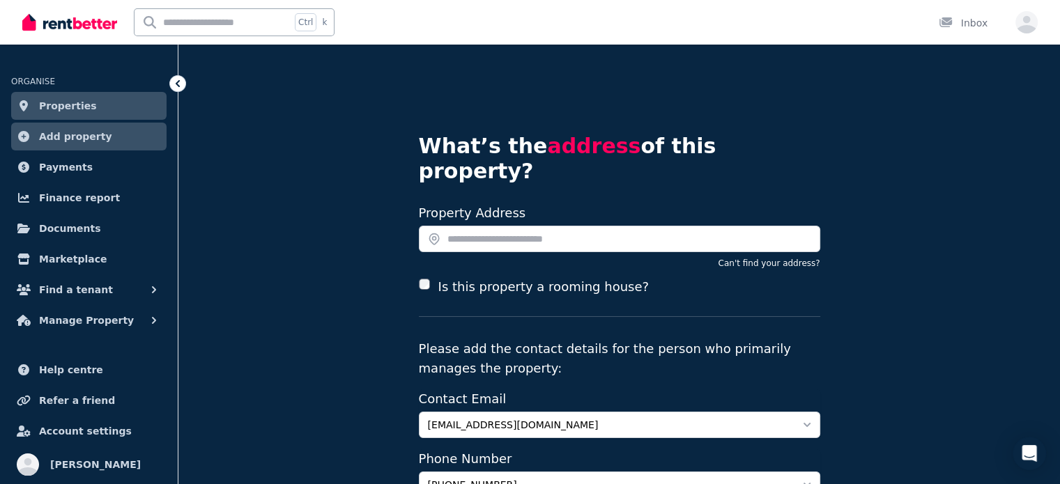 The width and height of the screenshot is (1060, 484). Describe the element at coordinates (768, 263) in the screenshot. I see `button: Can't find your address?` at that location.